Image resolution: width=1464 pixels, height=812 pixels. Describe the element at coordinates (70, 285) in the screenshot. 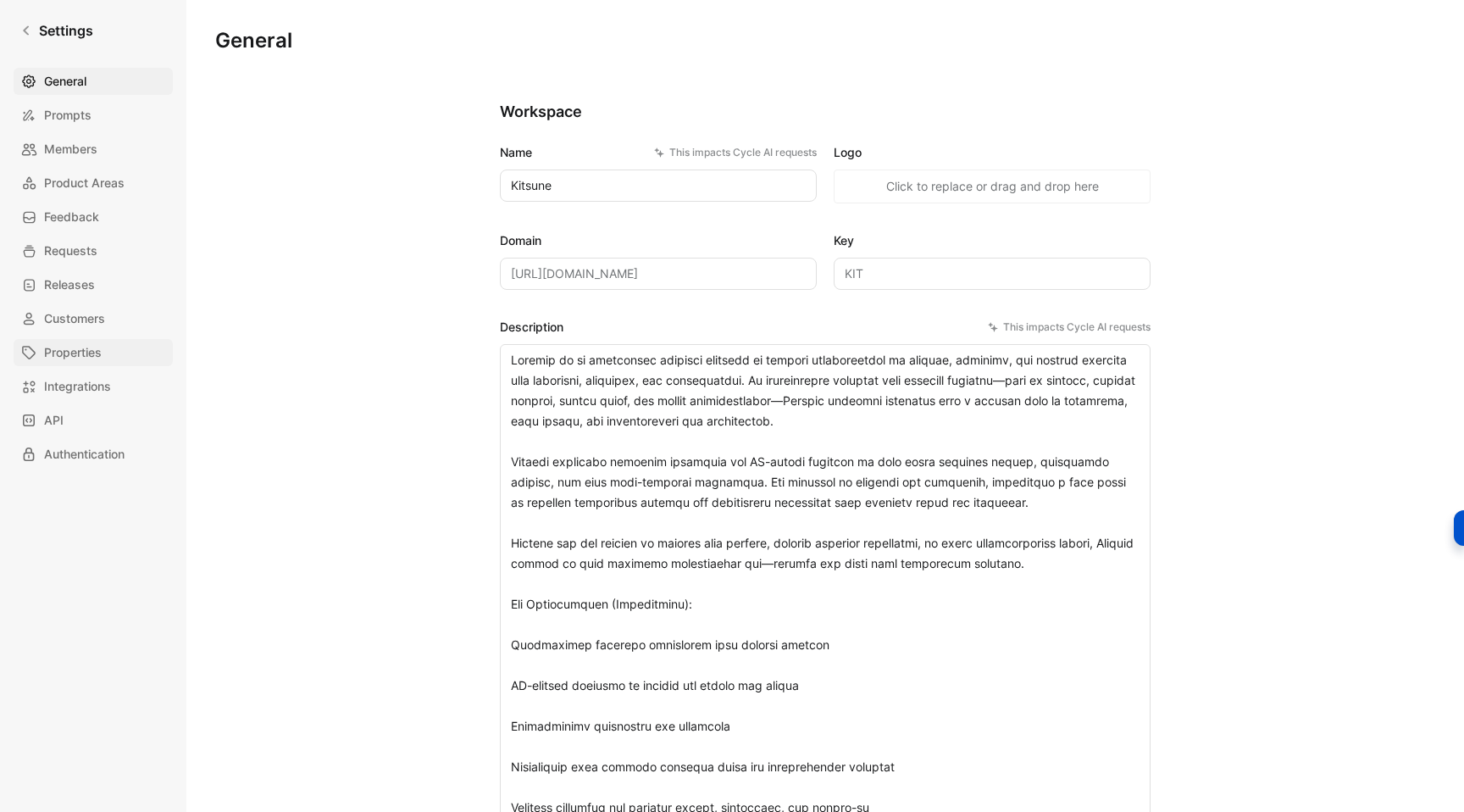

I see `span: Releases` at that location.